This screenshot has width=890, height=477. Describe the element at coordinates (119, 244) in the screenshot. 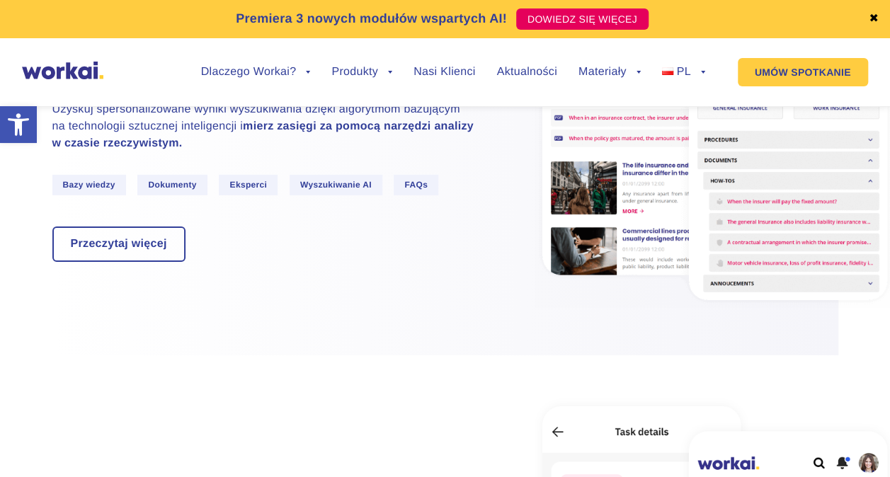

I see `a: Przeczytaj więcej` at that location.